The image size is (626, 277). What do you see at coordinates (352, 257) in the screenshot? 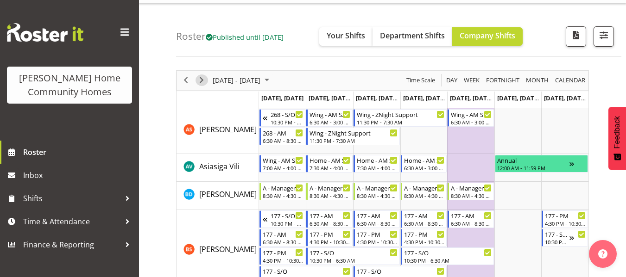
I see `div: Billie Sothern"s event - 177 - S/O Begin From Tuesday, October 21, 2025 at 10:30:00 PM GMT+13:00 ...` at bounding box center [352, 257].